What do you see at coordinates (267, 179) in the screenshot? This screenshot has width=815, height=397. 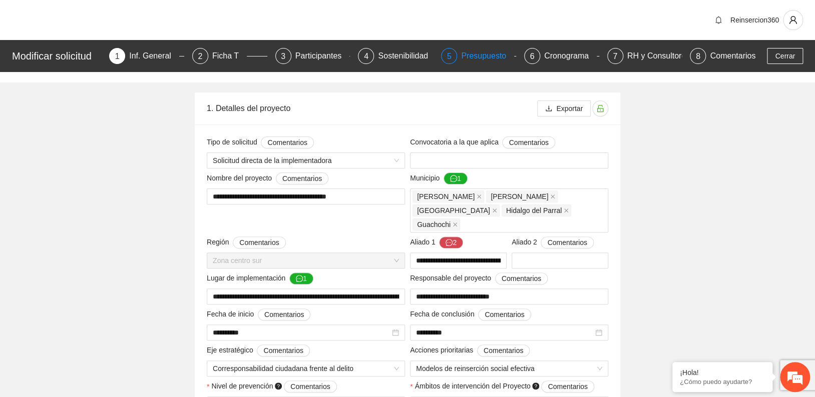 I see `span: Nombre del proyecto` at bounding box center [267, 179].